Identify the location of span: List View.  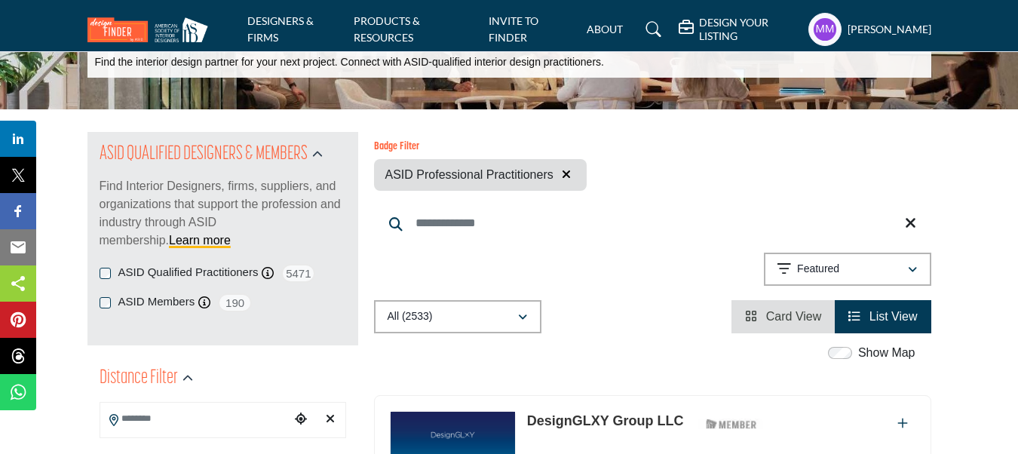
(894, 316).